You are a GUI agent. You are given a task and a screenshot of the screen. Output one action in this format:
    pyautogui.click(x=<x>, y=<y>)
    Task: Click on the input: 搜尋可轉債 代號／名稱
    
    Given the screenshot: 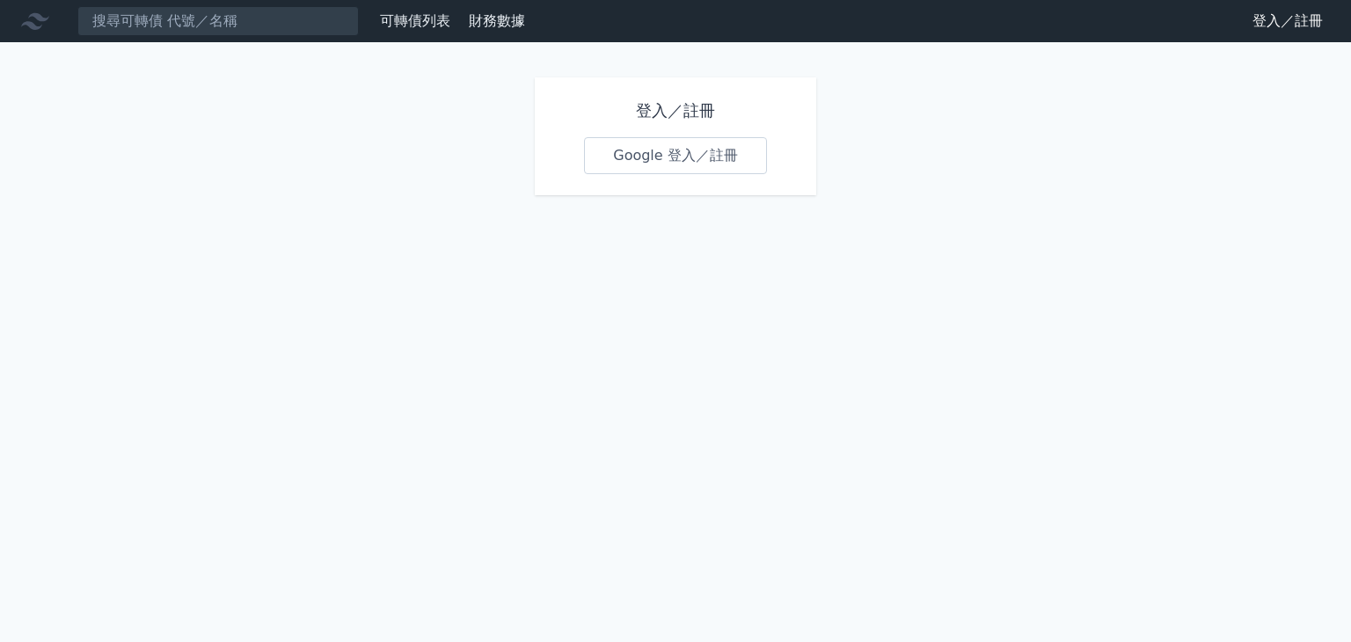 What is the action you would take?
    pyautogui.click(x=218, y=21)
    